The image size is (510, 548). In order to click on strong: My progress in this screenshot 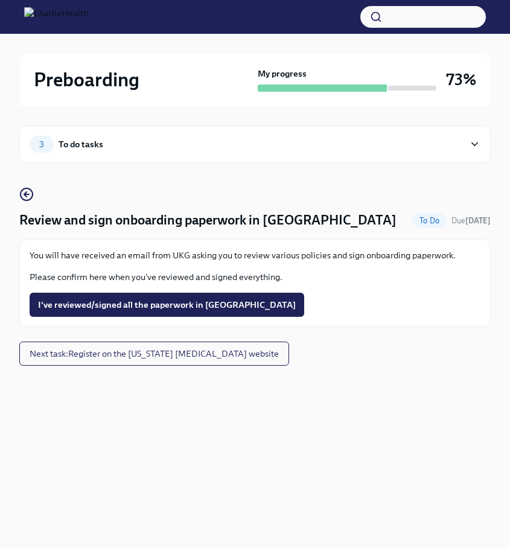, I will do `click(282, 74)`.